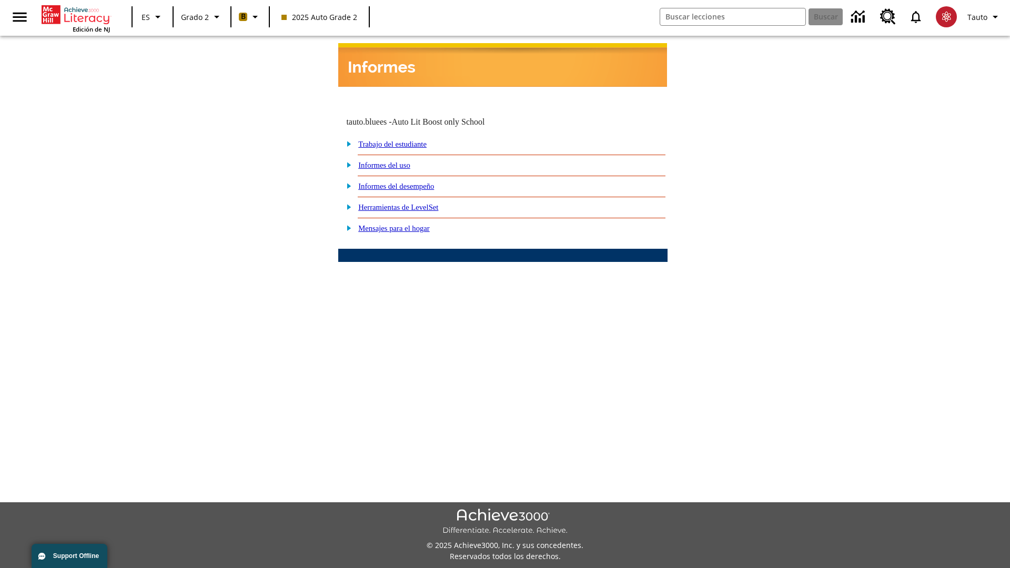  Describe the element at coordinates (153, 17) in the screenshot. I see `button: Lenguaje: ES, Selecciona un idioma` at that location.